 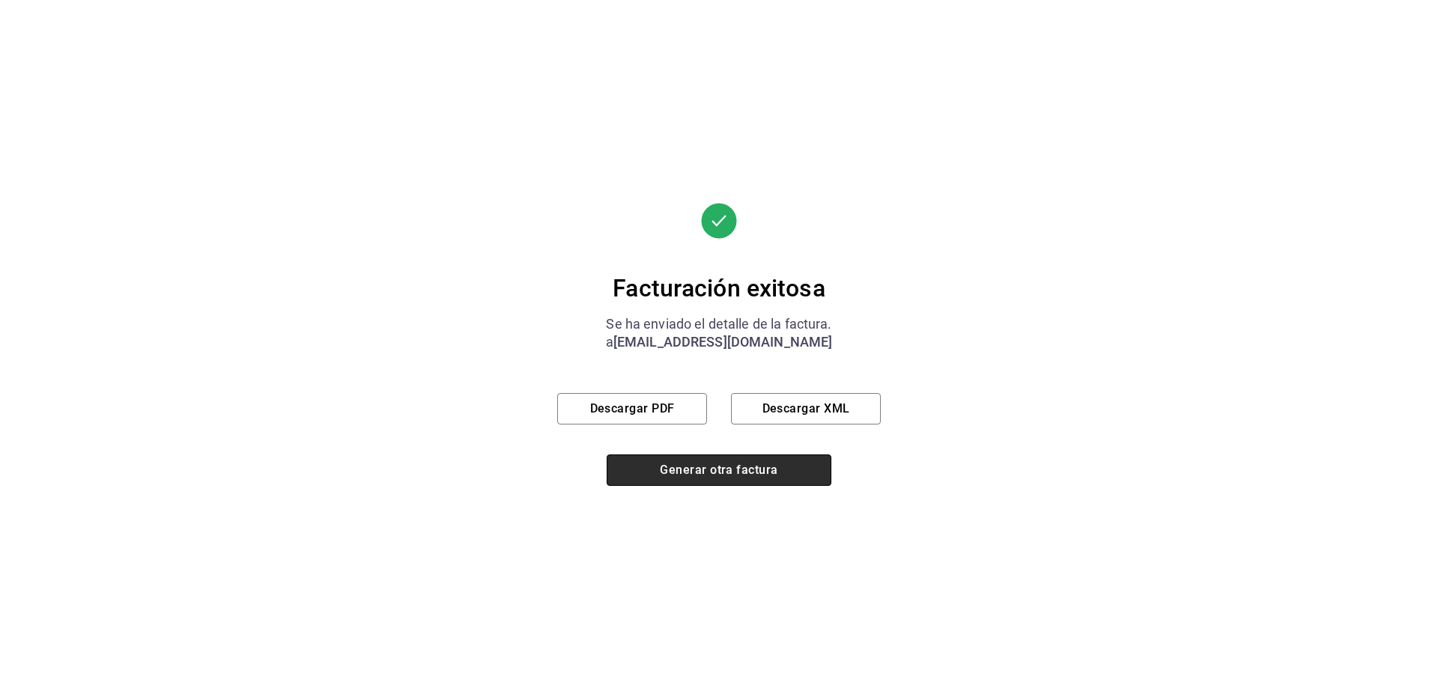 I want to click on button: Descargar XML, so click(x=806, y=409).